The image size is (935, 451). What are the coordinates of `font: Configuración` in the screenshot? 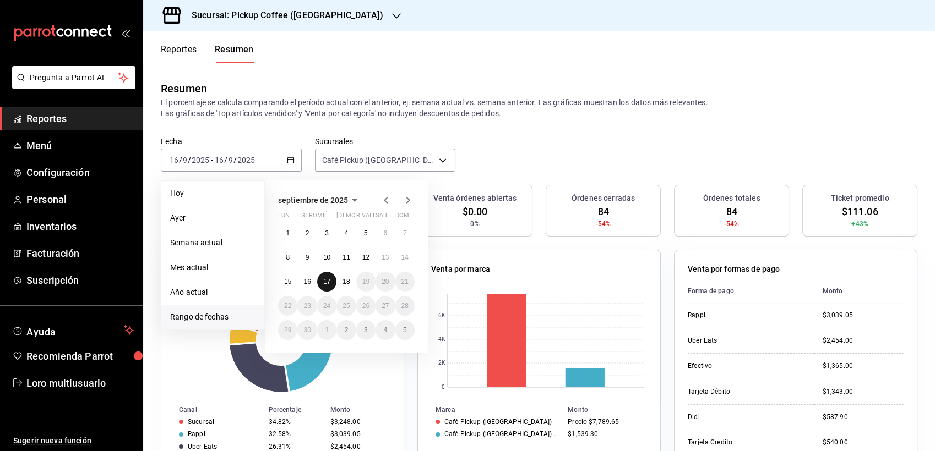 It's located at (58, 172).